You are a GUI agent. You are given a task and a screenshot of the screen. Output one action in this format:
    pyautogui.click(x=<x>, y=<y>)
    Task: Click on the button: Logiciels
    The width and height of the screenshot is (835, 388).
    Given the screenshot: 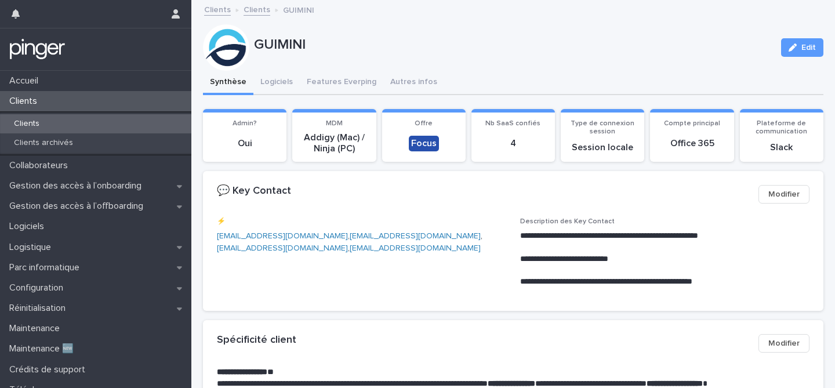 What is the action you would take?
    pyautogui.click(x=277, y=83)
    